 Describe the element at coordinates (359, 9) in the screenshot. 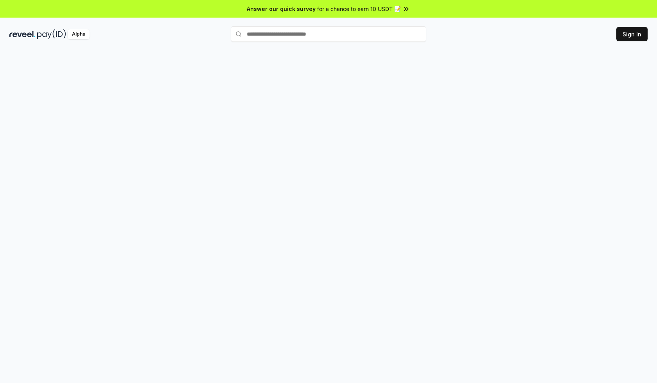

I see `span: for a chance to earn 10 USDT 📝` at that location.